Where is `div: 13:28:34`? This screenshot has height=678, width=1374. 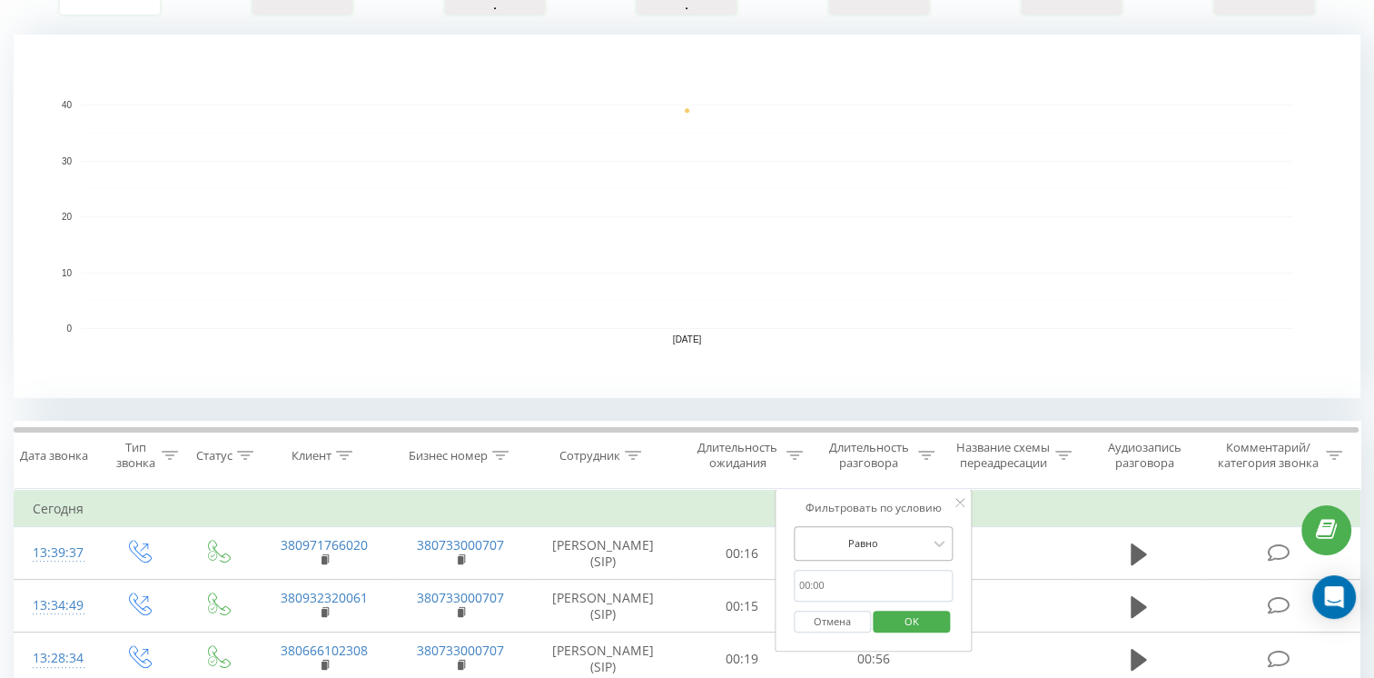
div: 13:28:34 is located at coordinates (56, 658).